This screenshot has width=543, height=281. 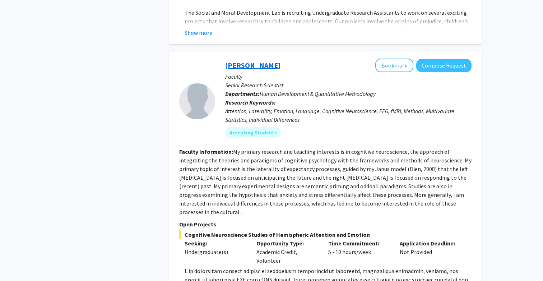 I want to click on button: Show more, so click(x=198, y=33).